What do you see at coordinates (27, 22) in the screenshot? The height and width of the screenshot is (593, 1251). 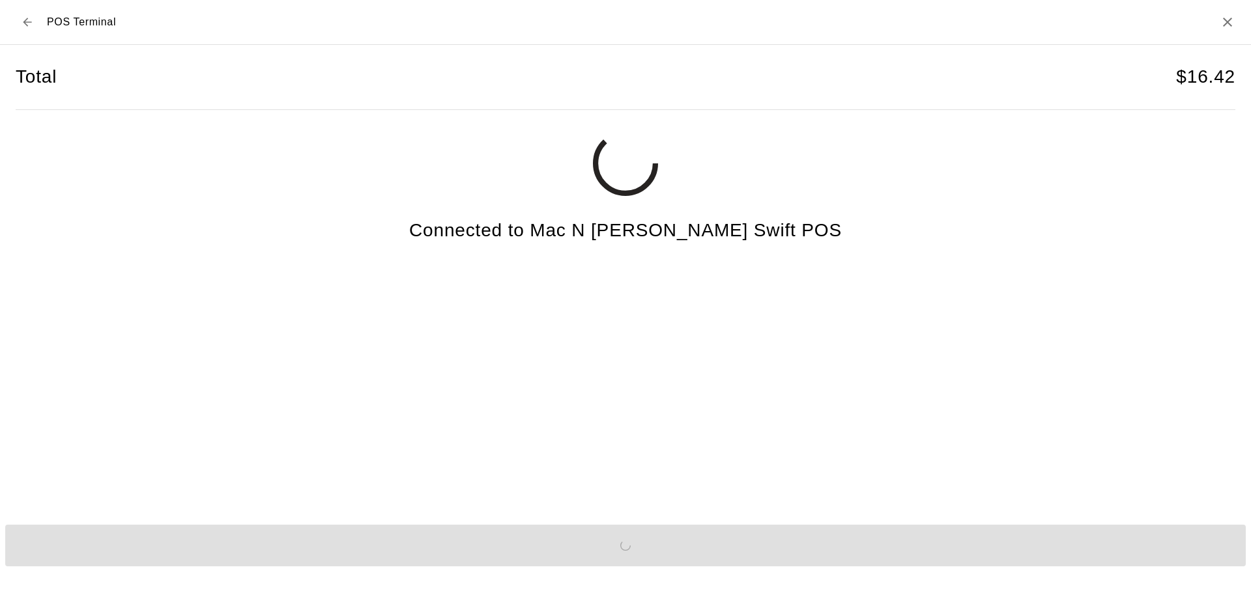 I see `button: Back to checkout` at bounding box center [27, 22].